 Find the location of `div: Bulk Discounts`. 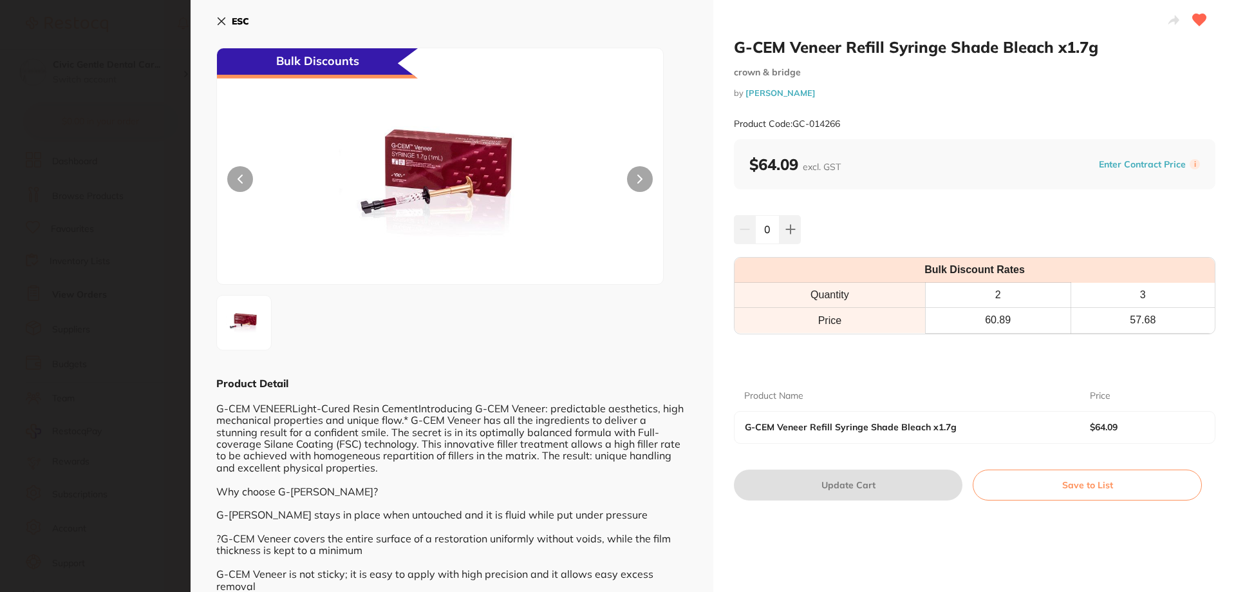

div: Bulk Discounts is located at coordinates (317, 63).